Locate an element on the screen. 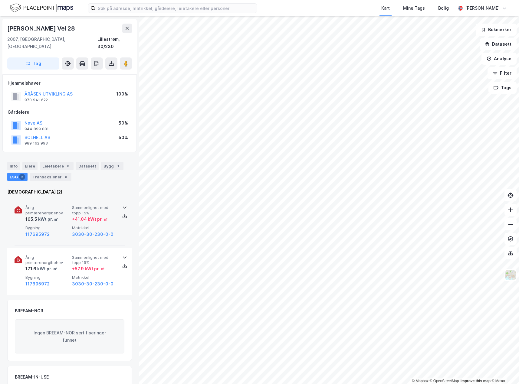 The height and width of the screenshot is (384, 519). div: Lillestrøm, 30/230 is located at coordinates (115, 43).